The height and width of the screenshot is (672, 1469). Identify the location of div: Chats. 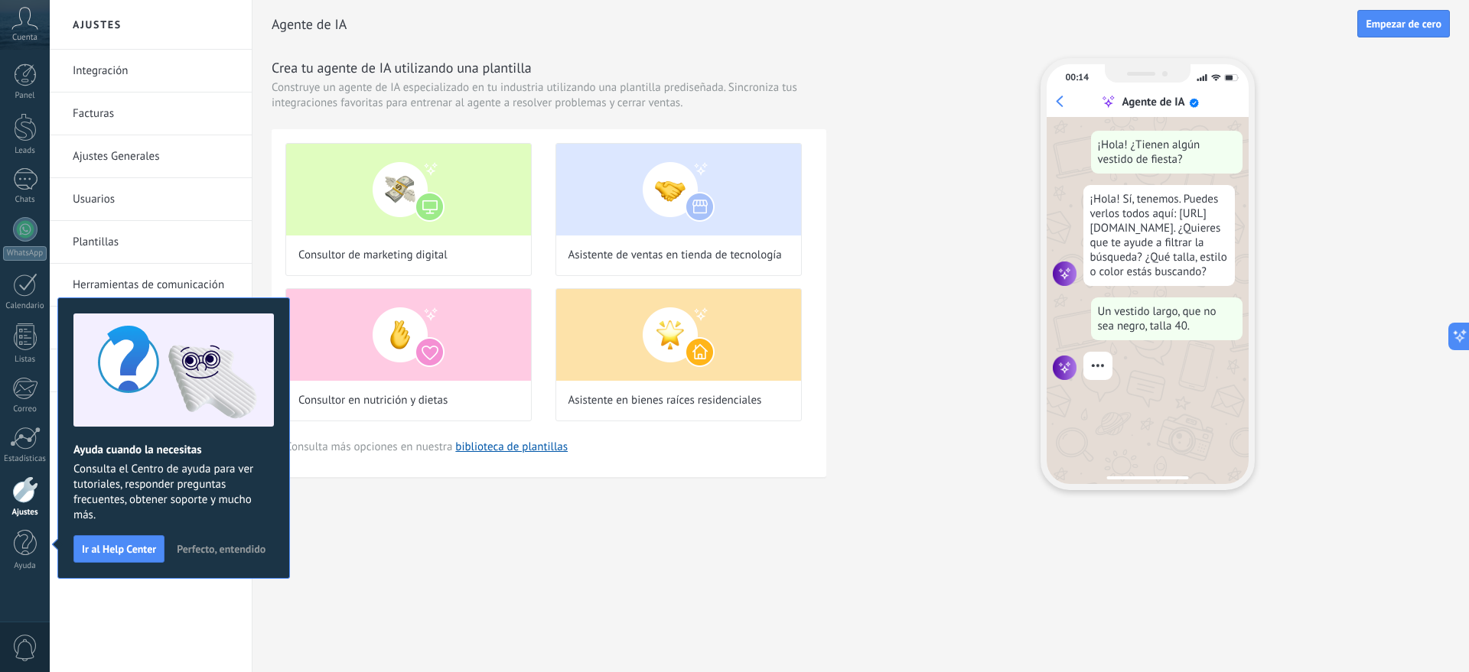
(25, 200).